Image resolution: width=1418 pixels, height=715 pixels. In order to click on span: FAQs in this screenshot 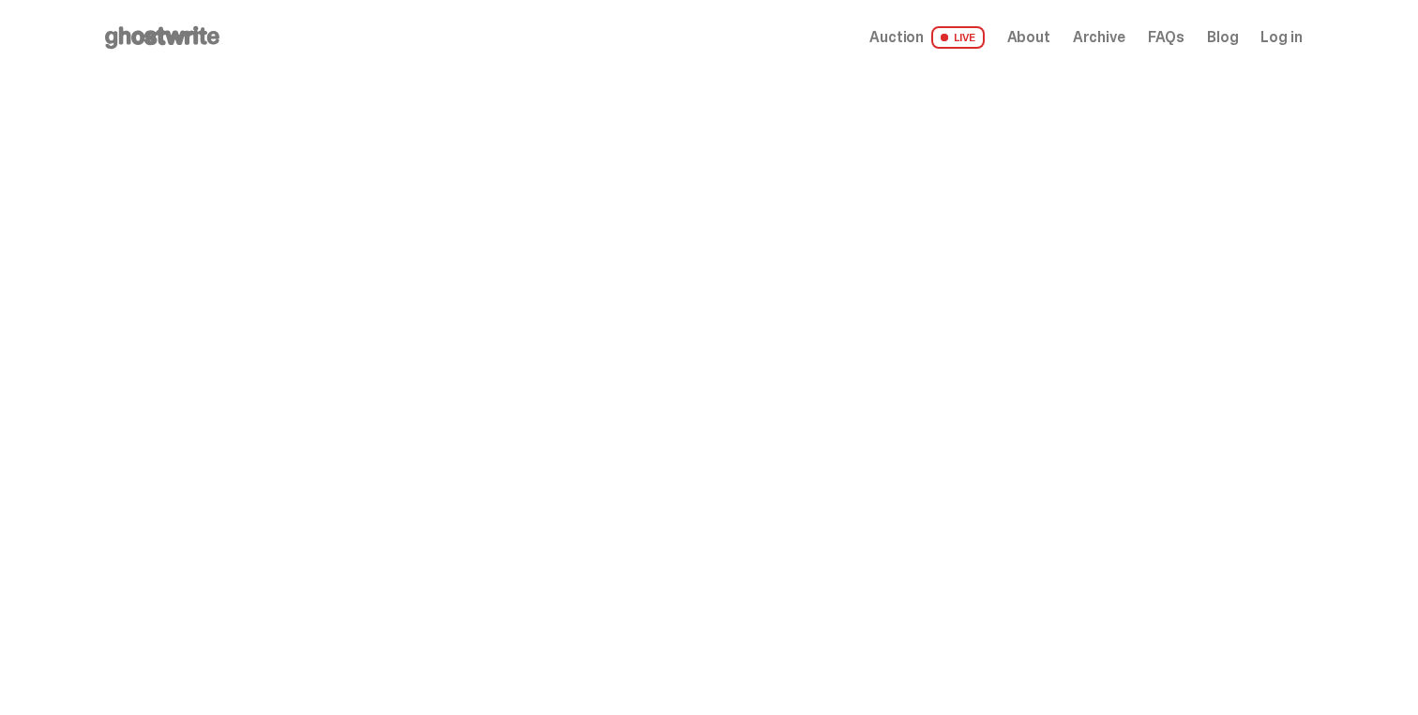, I will do `click(1165, 38)`.